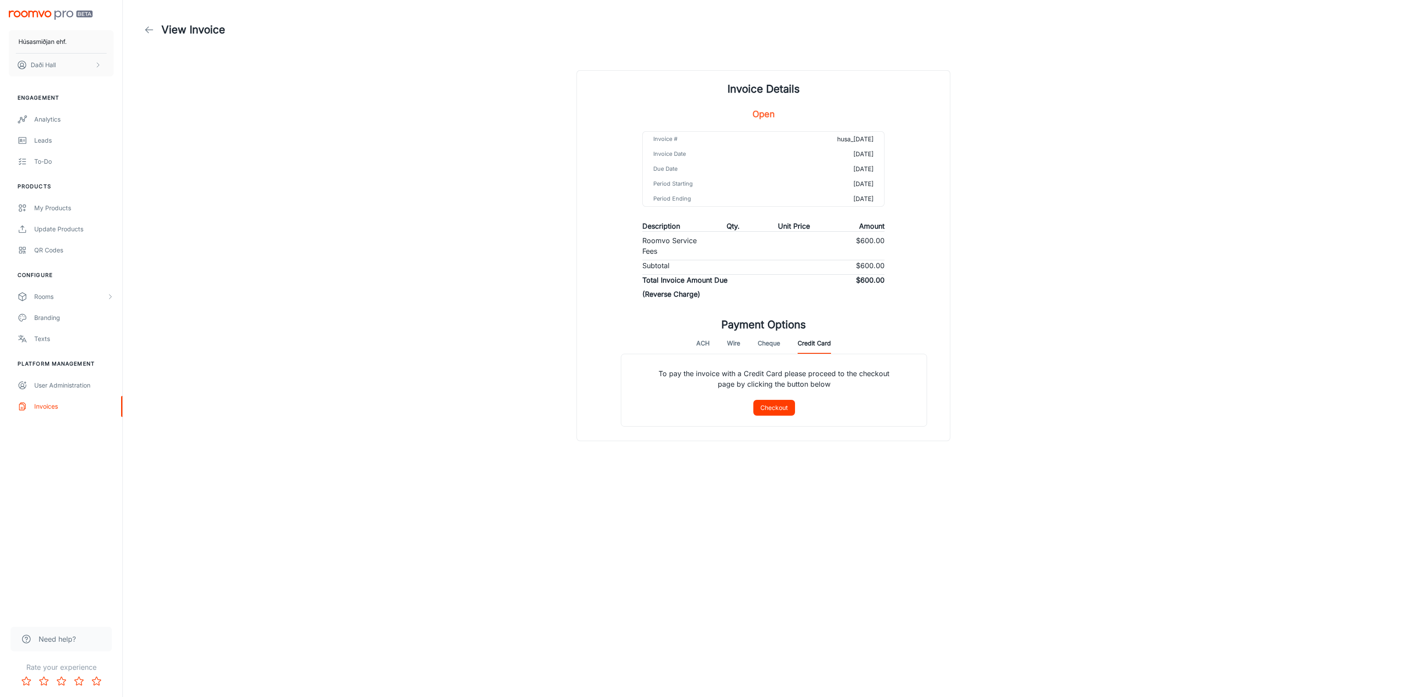 This screenshot has width=1404, height=697. I want to click on h1: Payment Options, so click(764, 325).